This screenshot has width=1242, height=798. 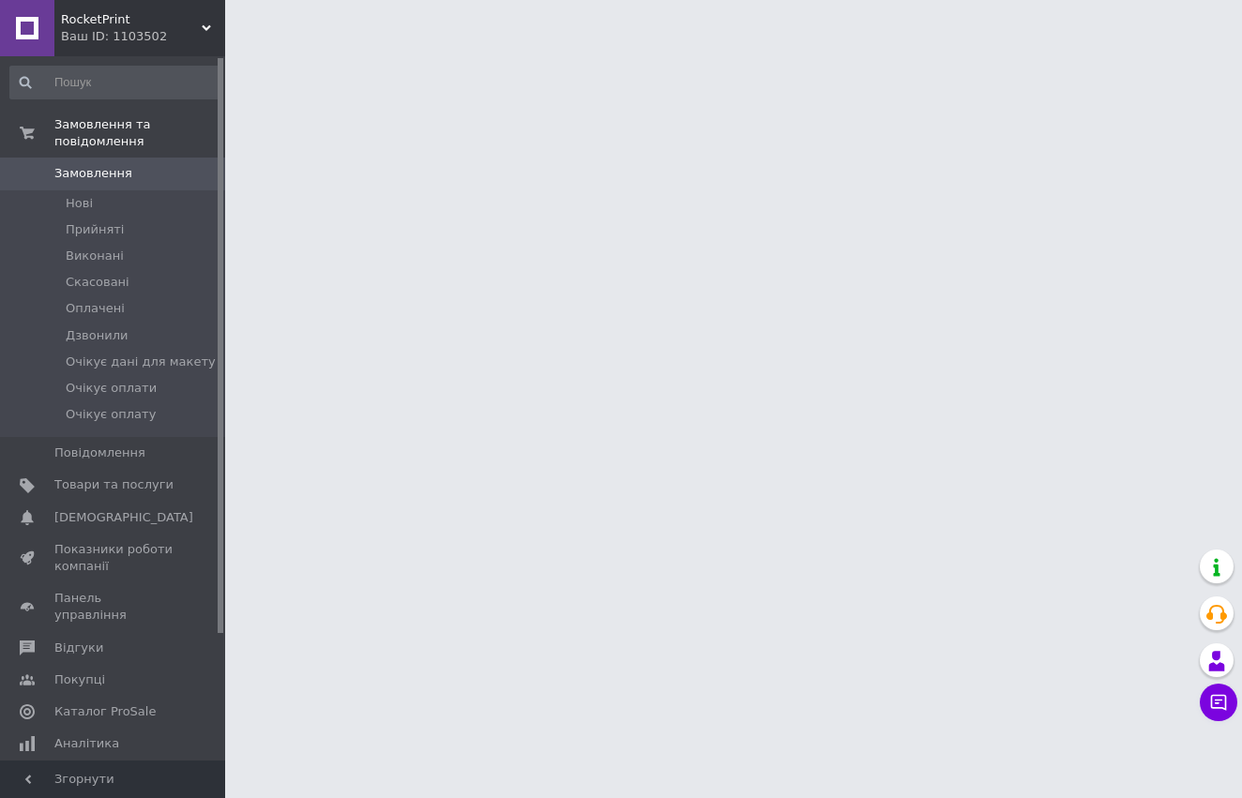 I want to click on span: Показники роботи компанії, so click(x=114, y=558).